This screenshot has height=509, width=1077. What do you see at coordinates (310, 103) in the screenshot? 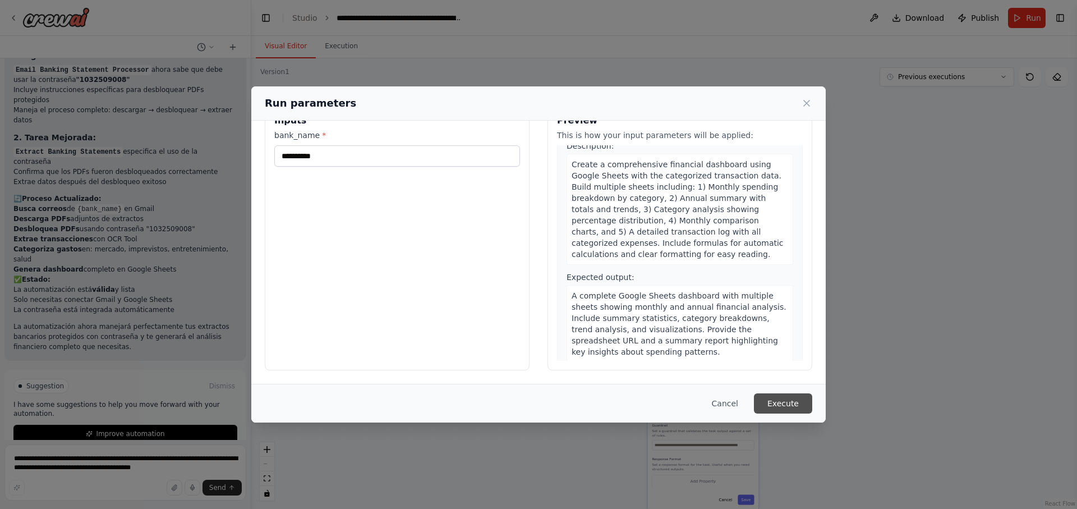
I see `h2: Run parameters` at bounding box center [310, 103].